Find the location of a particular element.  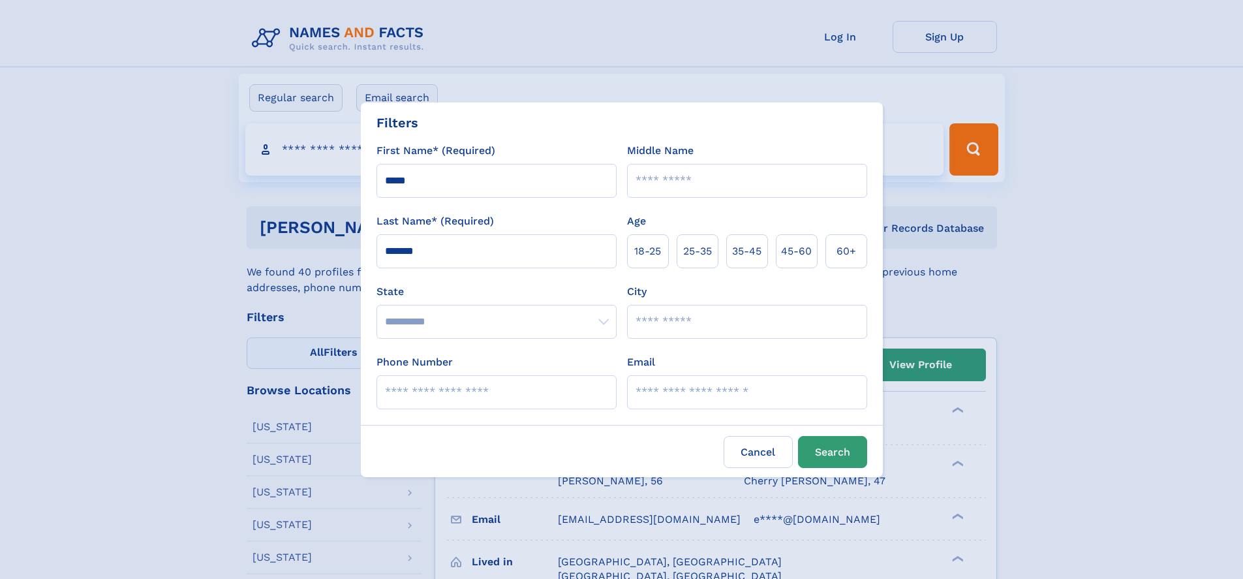

span: 25‑35 is located at coordinates (698, 251).